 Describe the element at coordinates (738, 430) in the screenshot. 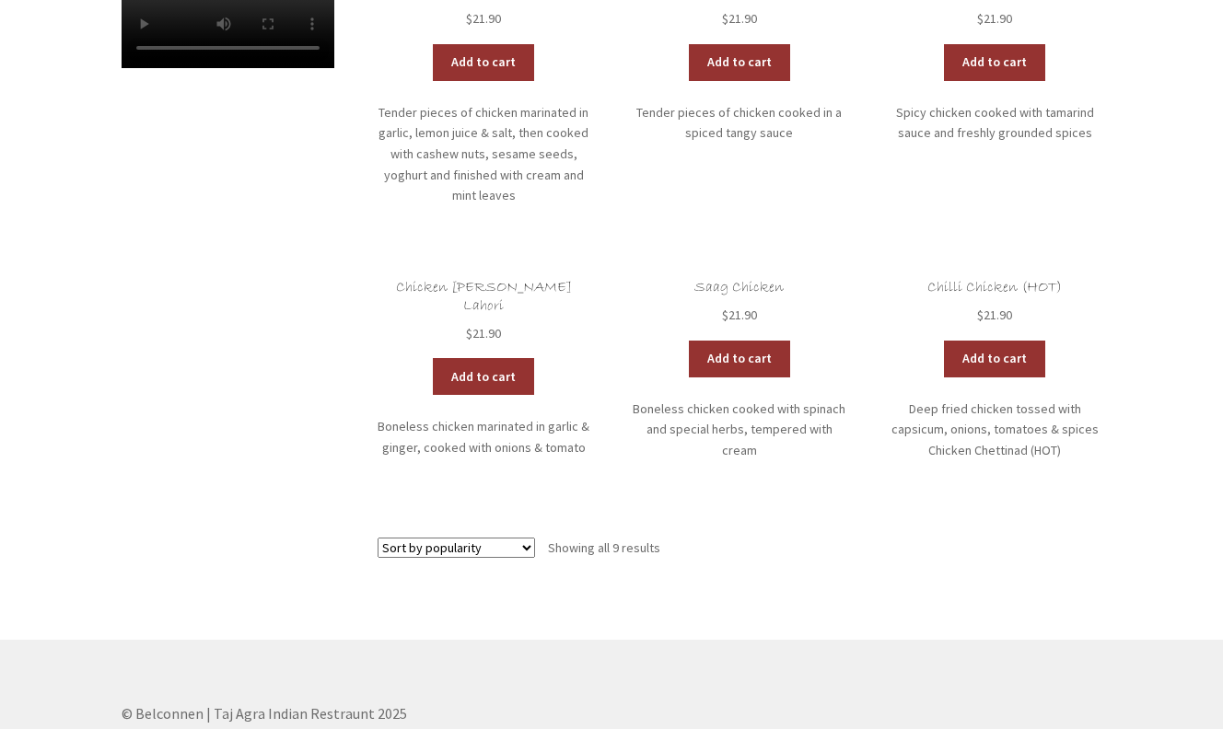

I see `p: Boneless chicken cooked with spinach and special herbs, tempered with cream` at that location.